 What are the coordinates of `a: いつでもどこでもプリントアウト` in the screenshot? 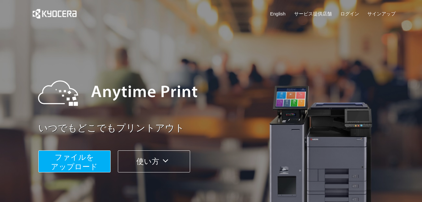 It's located at (219, 128).